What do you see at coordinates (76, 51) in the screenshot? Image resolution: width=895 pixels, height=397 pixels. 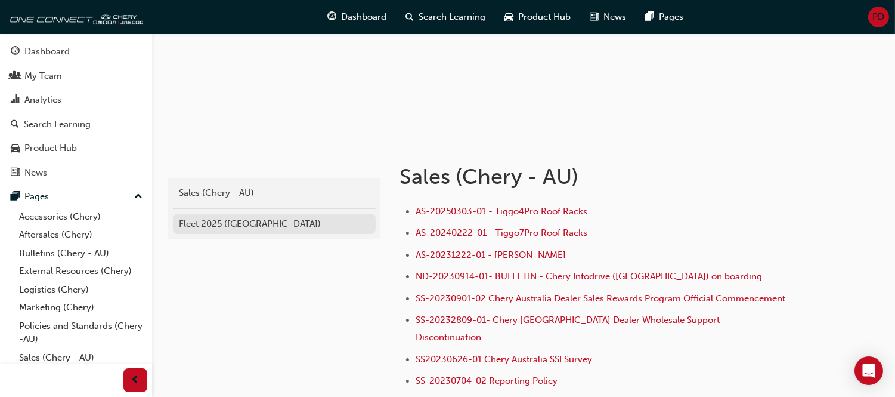 I see `a: Dashboard` at bounding box center [76, 51].